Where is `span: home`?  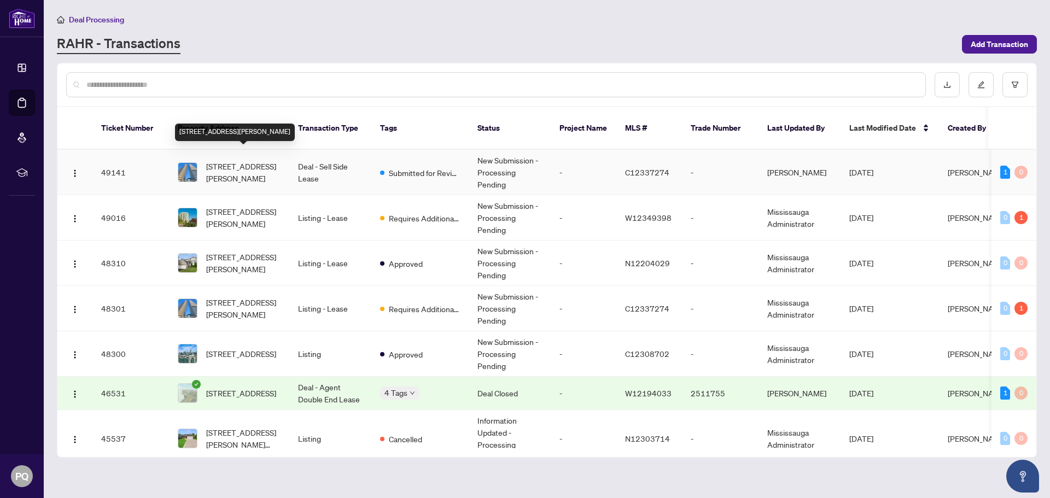 span: home is located at coordinates (61, 20).